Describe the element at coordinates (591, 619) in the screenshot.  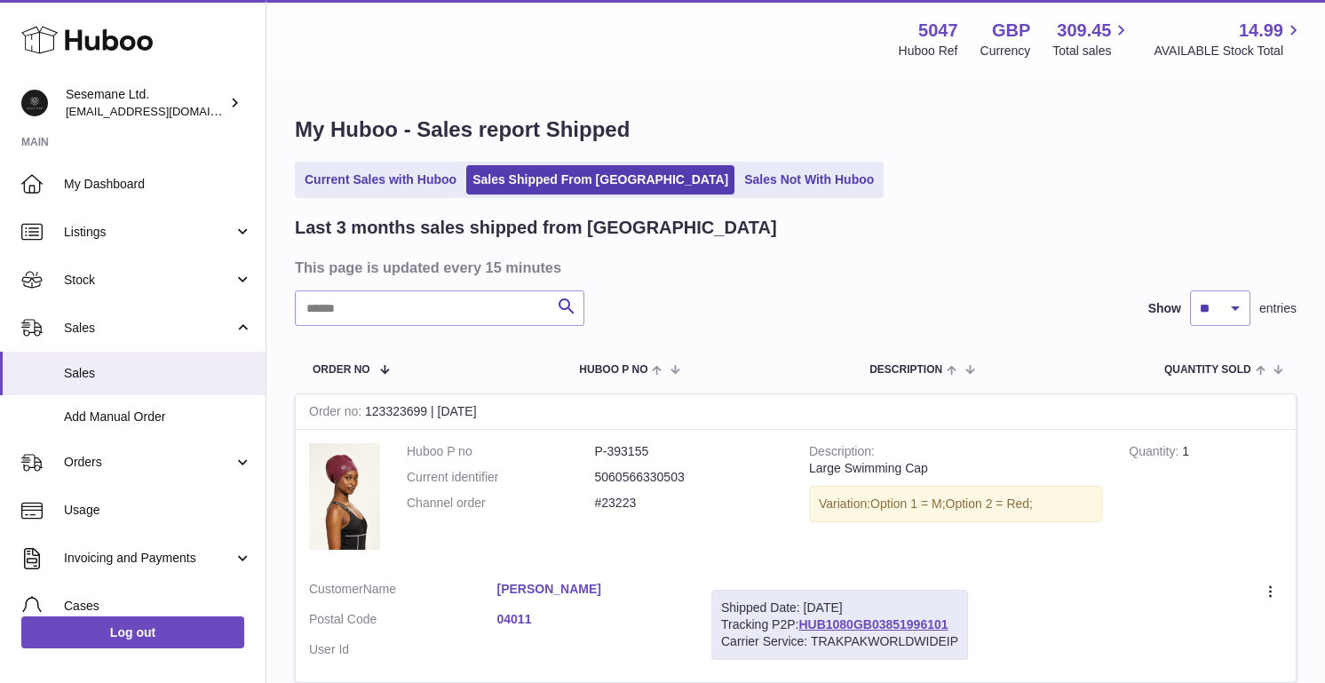
I see `a: 04011` at that location.